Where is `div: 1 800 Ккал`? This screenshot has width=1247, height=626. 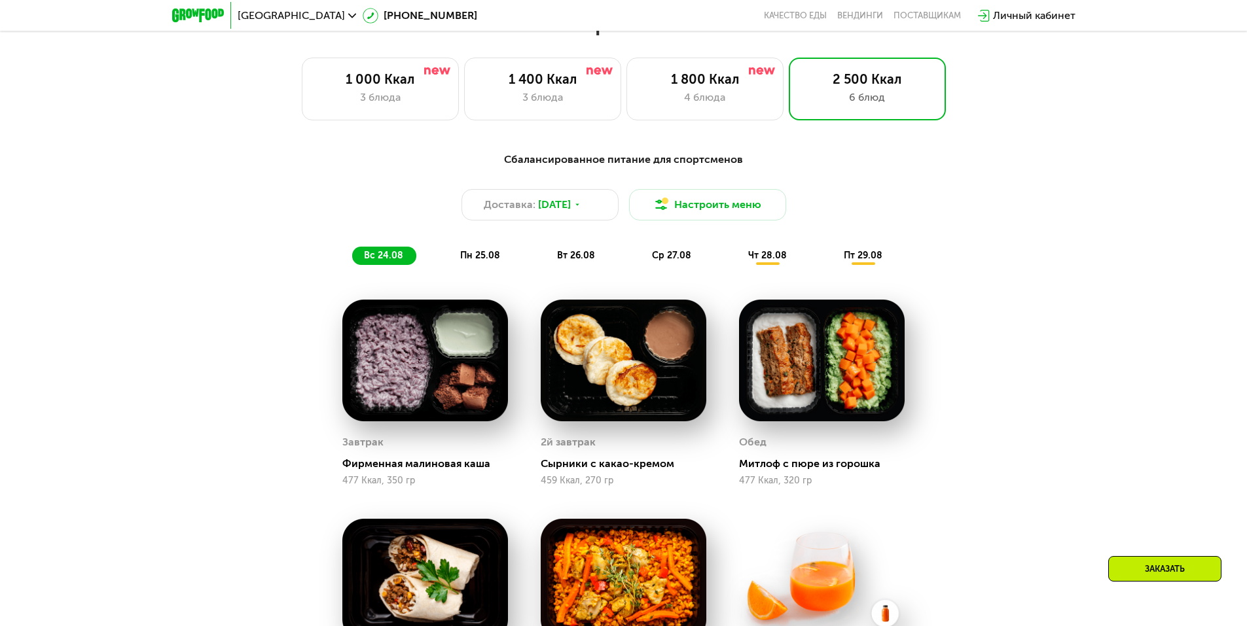 div: 1 800 Ккал is located at coordinates (705, 79).